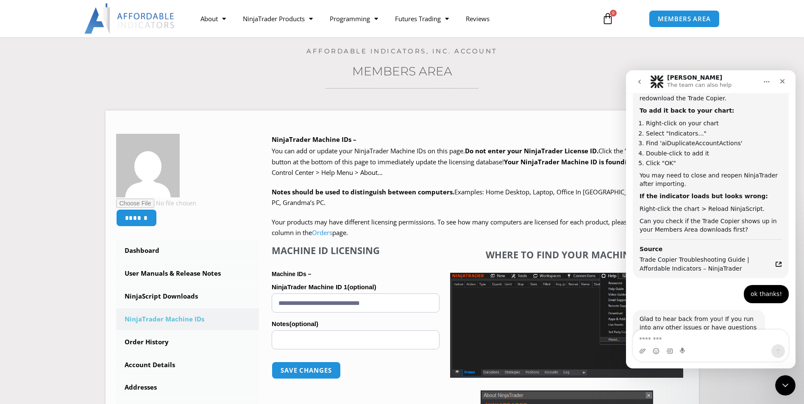  Describe the element at coordinates (684, 19) in the screenshot. I see `a: MEMBERS AREA` at that location.